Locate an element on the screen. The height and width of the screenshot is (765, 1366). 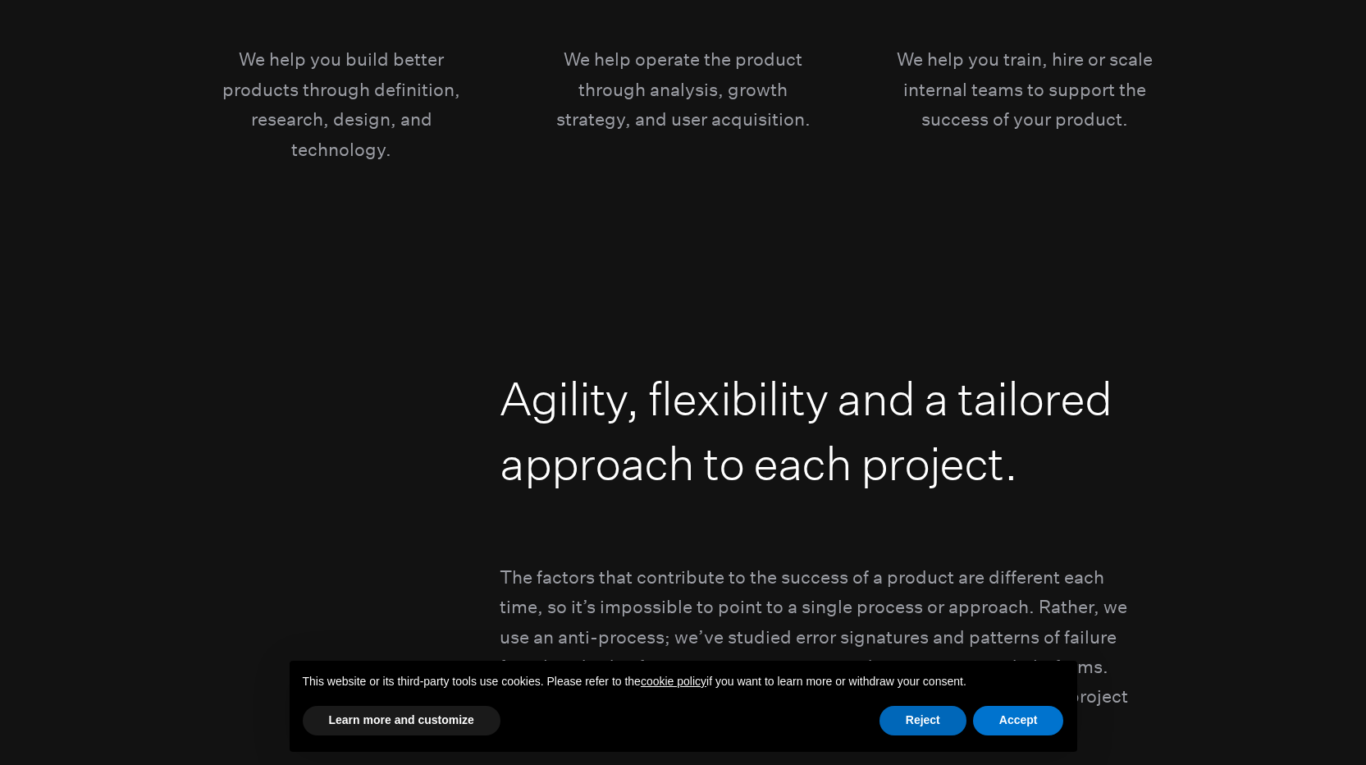
p: The factors that contribute to the success of a product are different each time, so it’s impossib... is located at coordinates (819, 652).